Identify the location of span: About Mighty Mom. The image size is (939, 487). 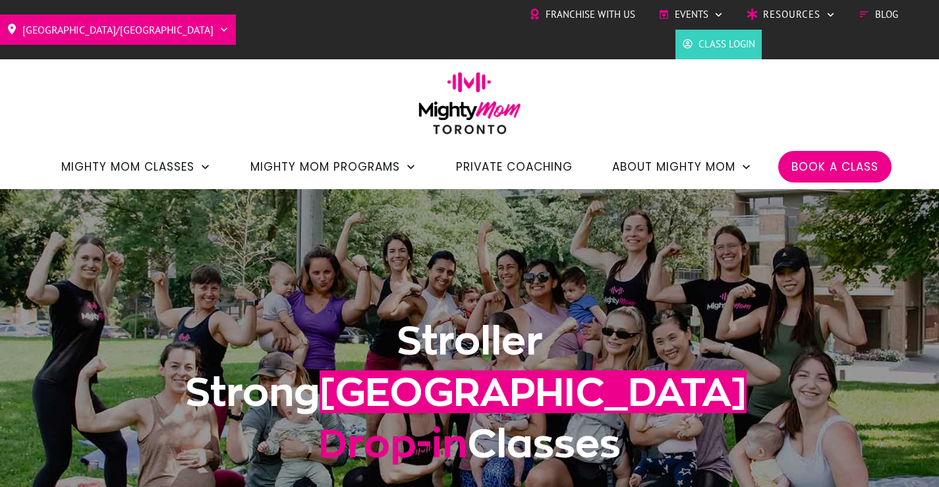
(674, 167).